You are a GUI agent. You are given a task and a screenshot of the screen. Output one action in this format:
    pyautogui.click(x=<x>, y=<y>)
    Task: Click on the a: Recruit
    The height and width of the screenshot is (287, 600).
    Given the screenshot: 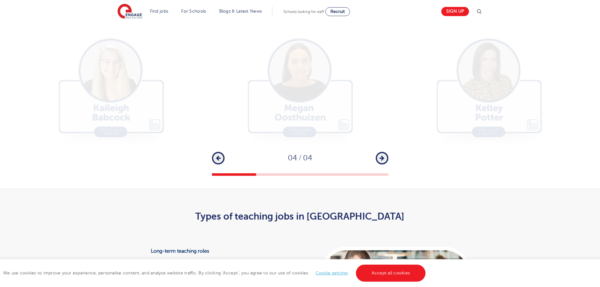 What is the action you would take?
    pyautogui.click(x=337, y=12)
    